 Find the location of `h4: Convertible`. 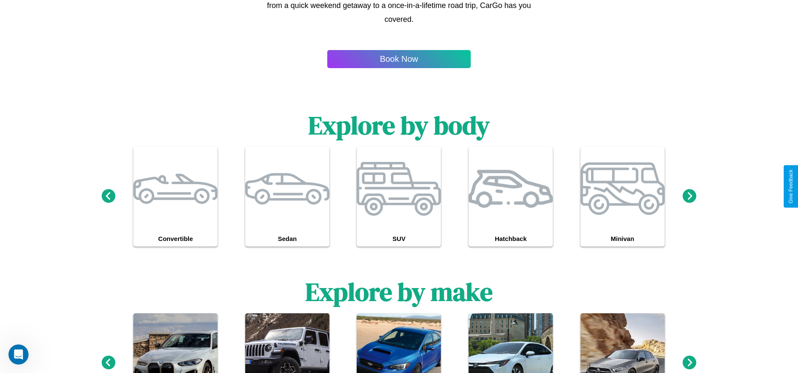

h4: Convertible is located at coordinates (176, 239).